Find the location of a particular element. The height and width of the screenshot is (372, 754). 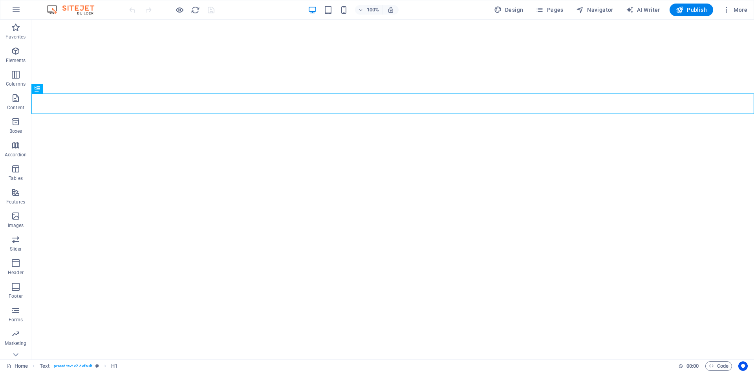

span: . preset-text-v2-default is located at coordinates (72, 366).